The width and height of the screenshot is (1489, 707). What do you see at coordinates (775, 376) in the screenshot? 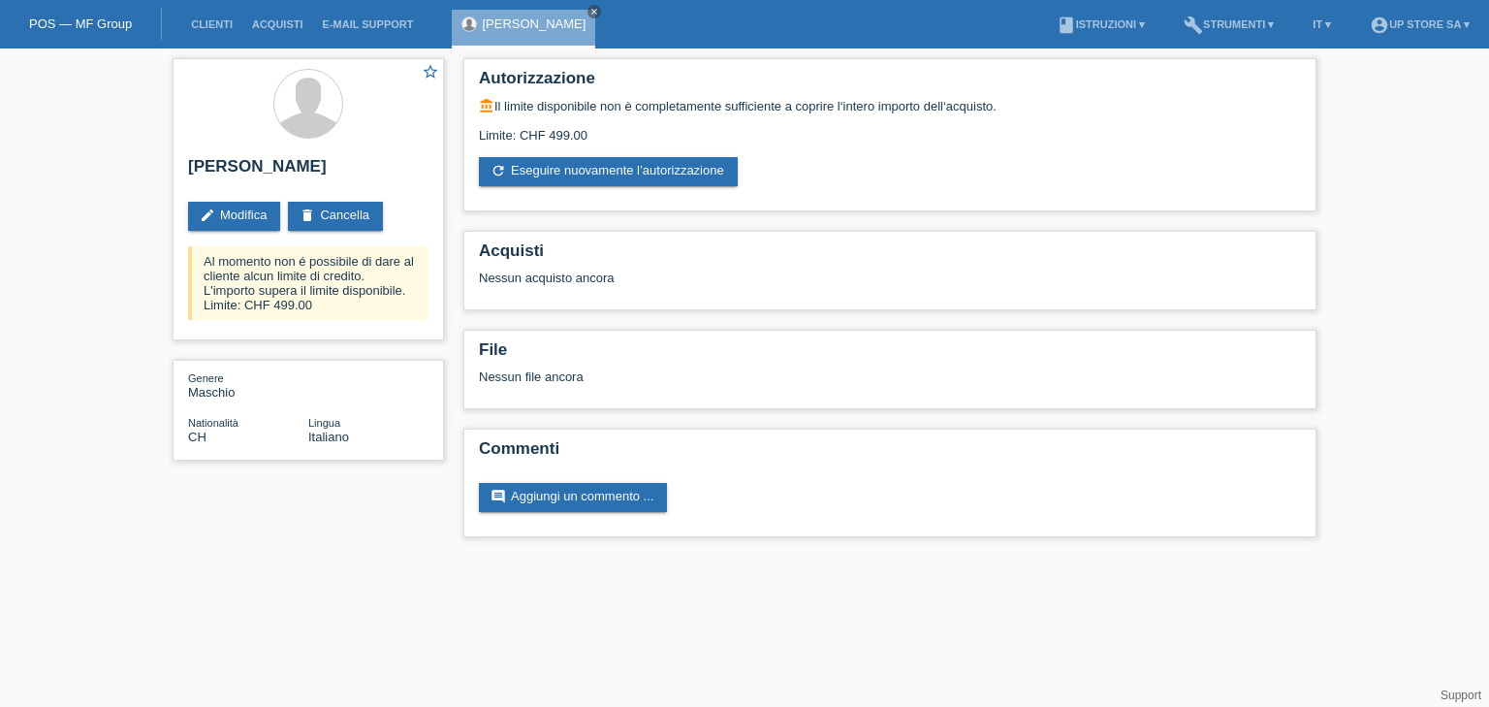
I see `div: Nessun file ancora` at bounding box center [775, 376].